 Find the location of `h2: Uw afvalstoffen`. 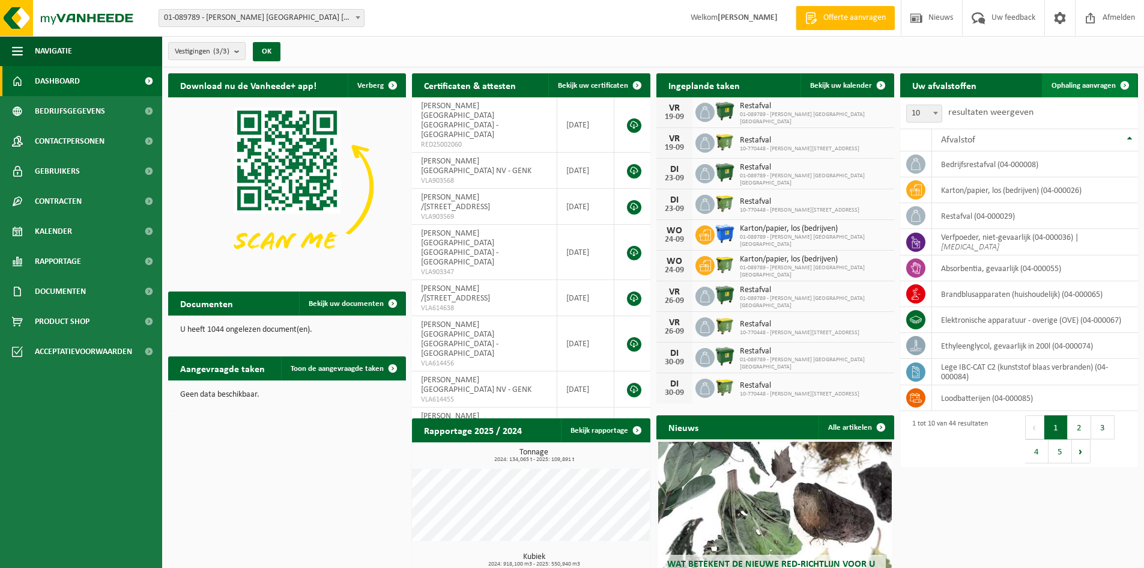

h2: Uw afvalstoffen is located at coordinates (944, 85).